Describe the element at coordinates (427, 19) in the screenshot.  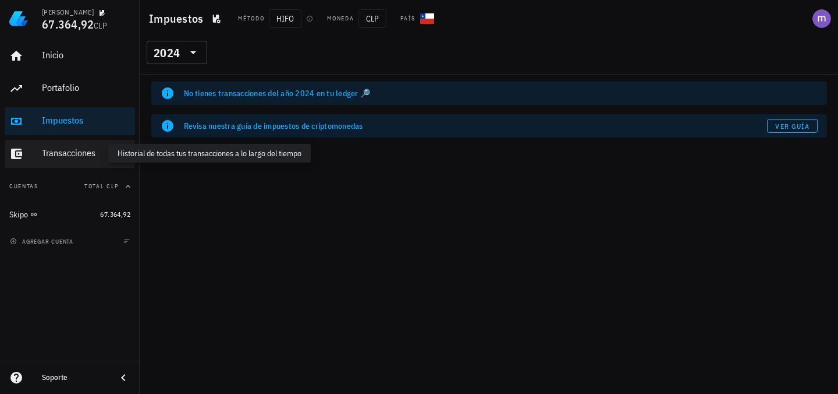
I see `div: CL-icon` at that location.